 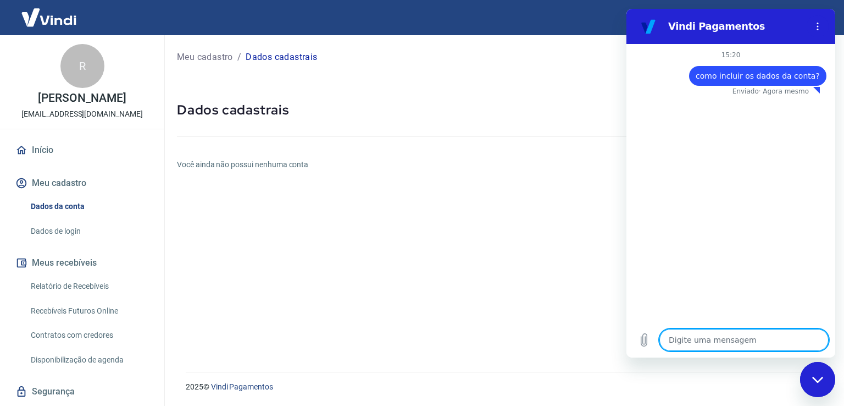 I want to click on a: Segurança, so click(x=82, y=391).